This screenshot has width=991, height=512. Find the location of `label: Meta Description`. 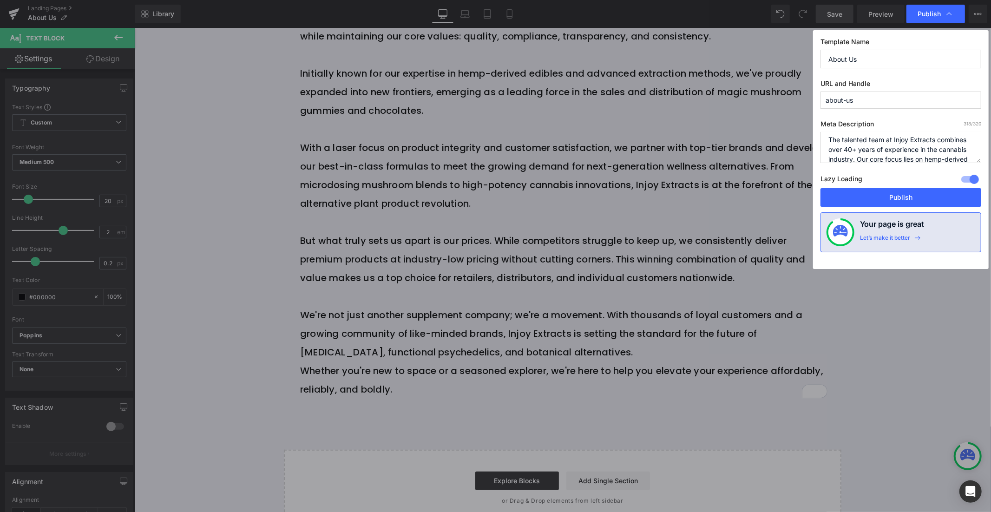

label: Meta Description is located at coordinates (901, 126).